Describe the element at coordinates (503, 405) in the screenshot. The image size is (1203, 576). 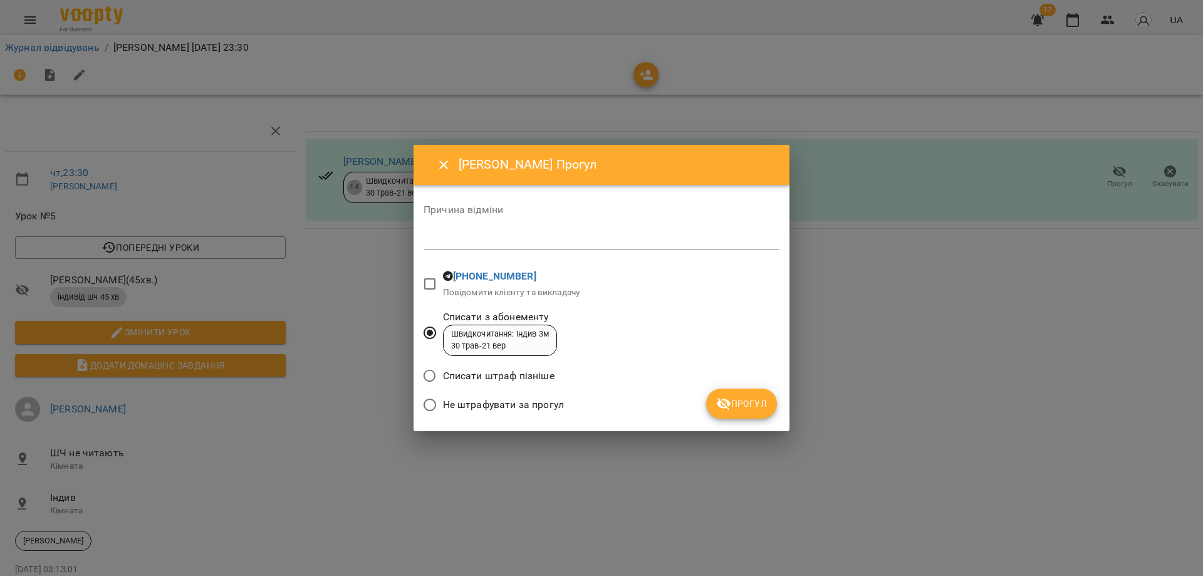
I see `span: Не штрафувати за прогул` at that location.